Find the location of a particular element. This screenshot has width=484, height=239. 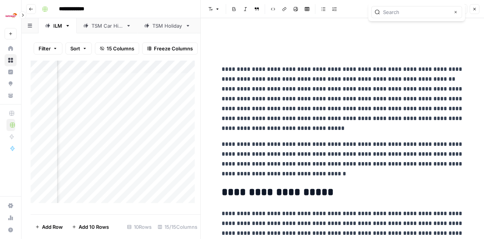

button: Freeze Columns is located at coordinates (170, 48).